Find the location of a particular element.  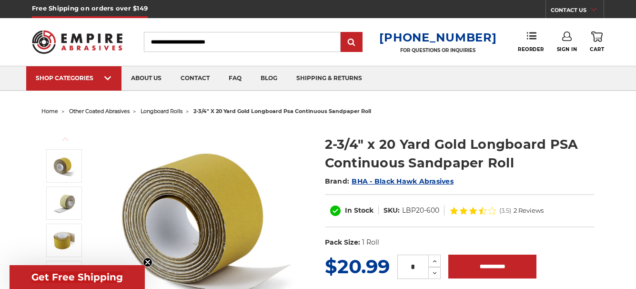

span: 2 Reviews is located at coordinates (529, 210).